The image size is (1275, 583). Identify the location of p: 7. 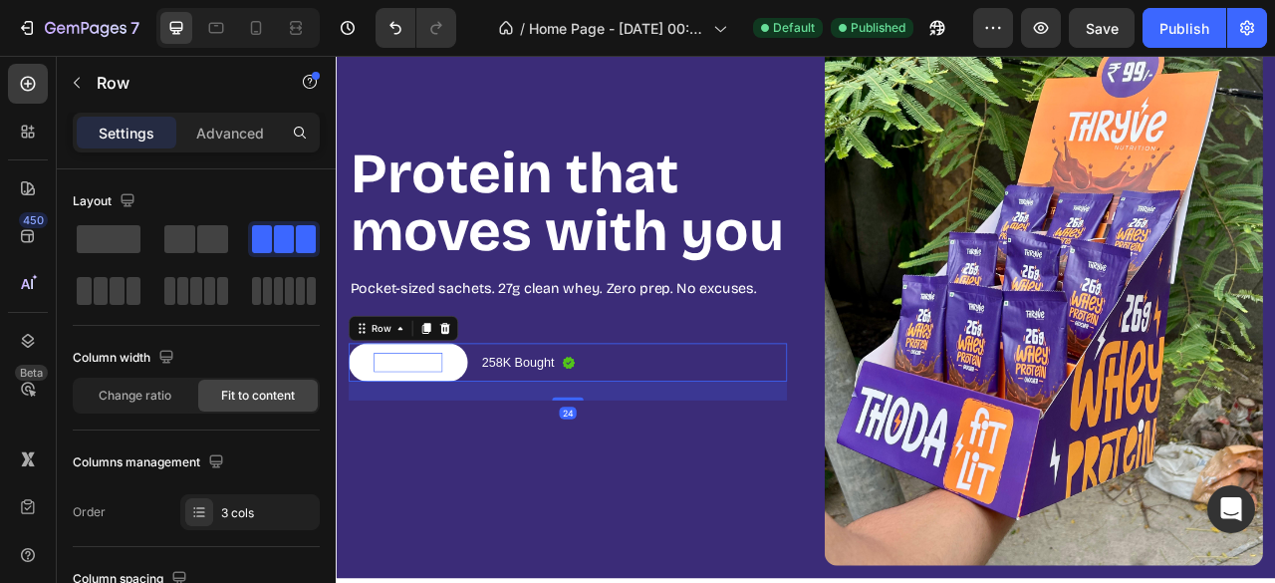
(135, 28).